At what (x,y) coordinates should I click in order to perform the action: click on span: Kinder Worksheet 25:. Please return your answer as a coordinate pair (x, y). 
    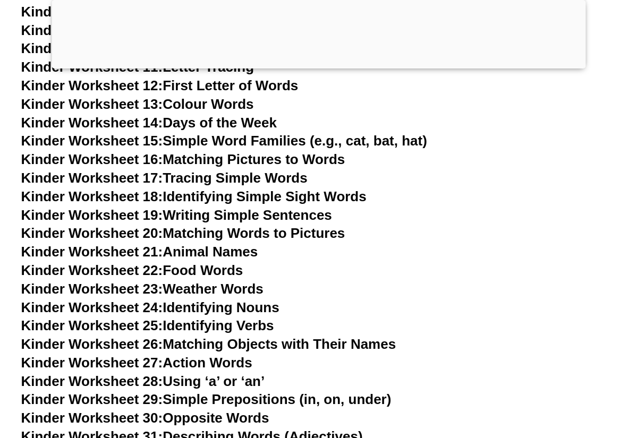
    Looking at the image, I should click on (92, 326).